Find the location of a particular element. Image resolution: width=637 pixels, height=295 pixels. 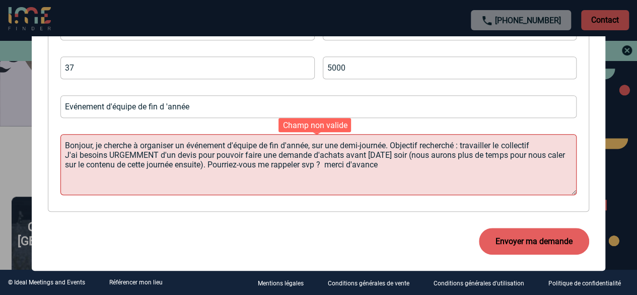

input: Nom de l'événement is located at coordinates (318, 106).